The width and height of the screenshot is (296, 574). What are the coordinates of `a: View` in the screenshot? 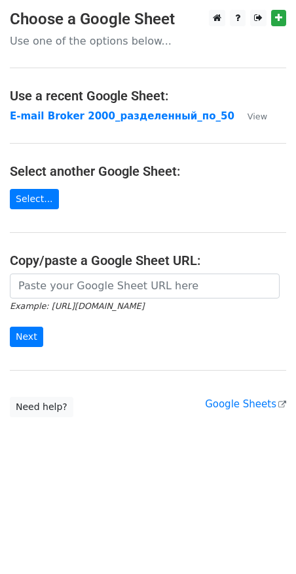 It's located at (251, 116).